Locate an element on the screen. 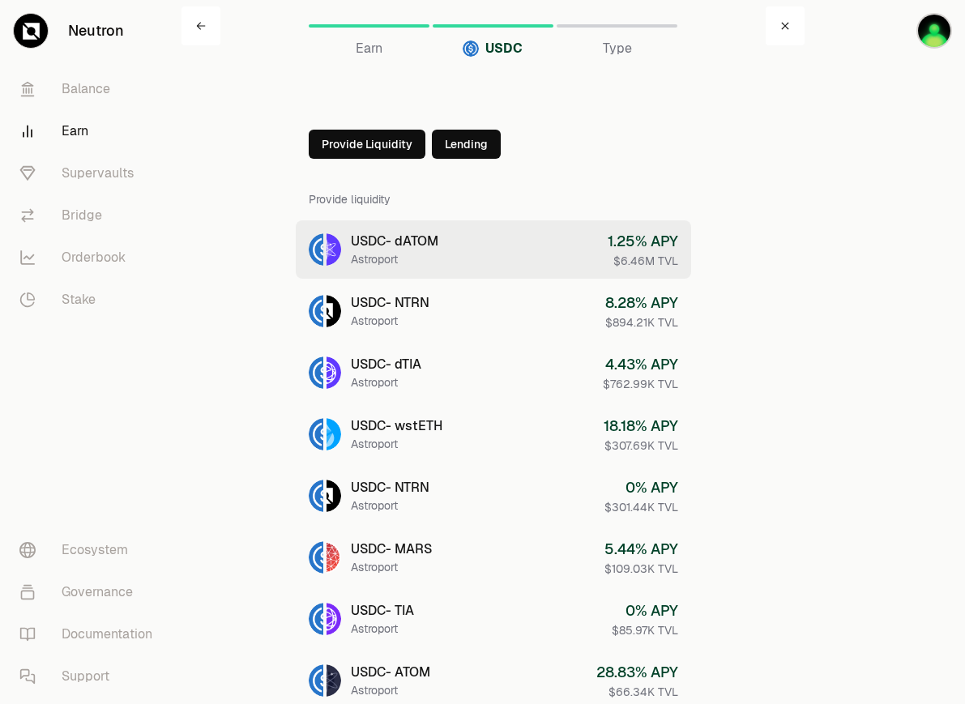 The width and height of the screenshot is (965, 704). span: USDC is located at coordinates (504, 49).